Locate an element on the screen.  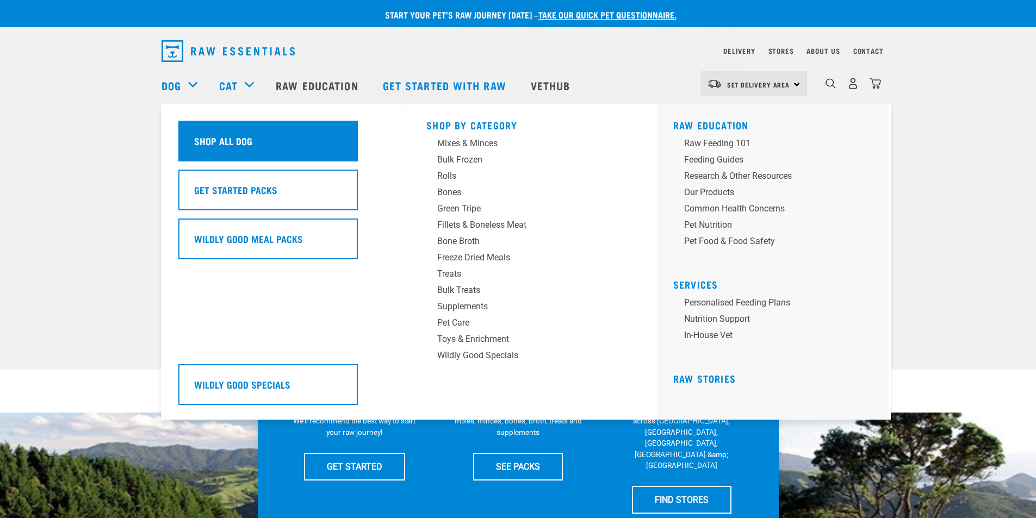
a: Delivery is located at coordinates (739, 51).